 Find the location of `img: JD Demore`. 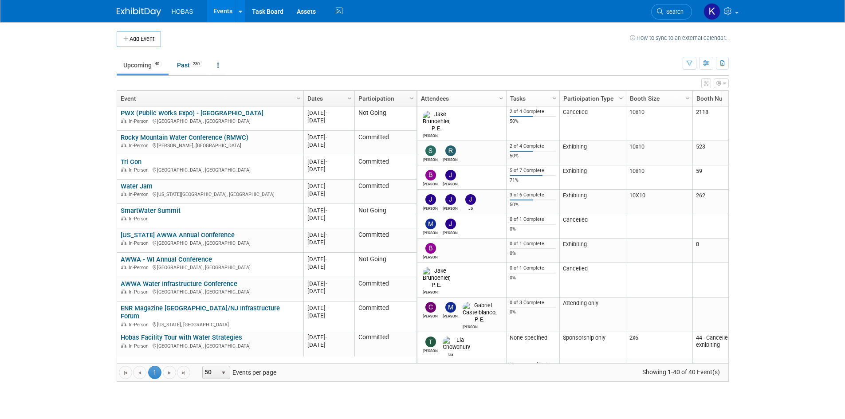

img: JD Demore is located at coordinates (470, 200).